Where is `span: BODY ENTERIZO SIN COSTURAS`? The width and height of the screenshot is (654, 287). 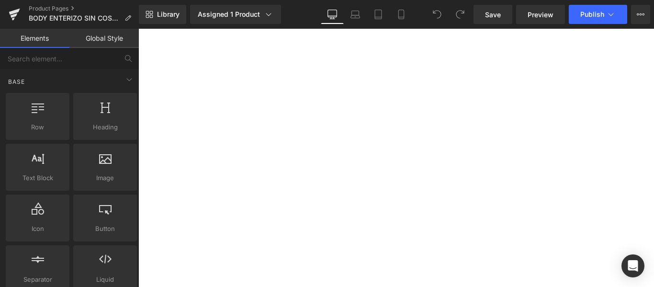 span: BODY ENTERIZO SIN COSTURAS is located at coordinates (75, 18).